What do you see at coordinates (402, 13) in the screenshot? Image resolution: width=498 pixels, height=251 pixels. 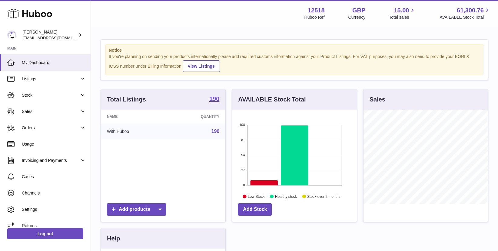 I see `a: 15.00 Total sales` at bounding box center [402, 13].